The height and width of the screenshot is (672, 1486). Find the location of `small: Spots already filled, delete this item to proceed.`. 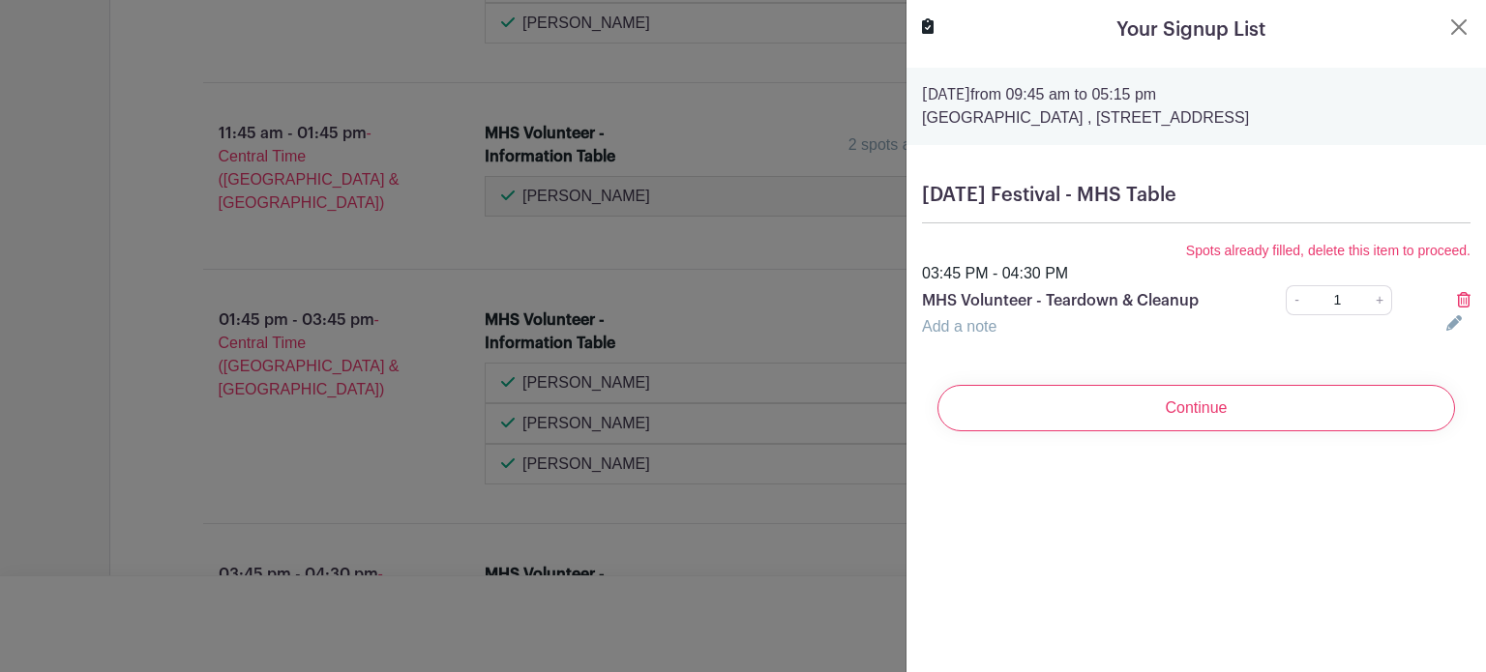

small: Spots already filled, delete this item to proceed. is located at coordinates (1328, 251).